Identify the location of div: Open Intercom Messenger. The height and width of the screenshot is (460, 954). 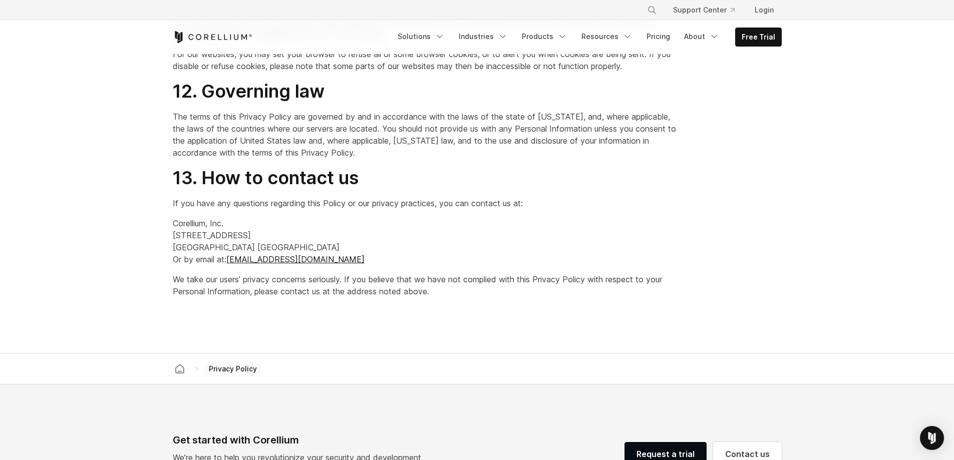
(932, 438).